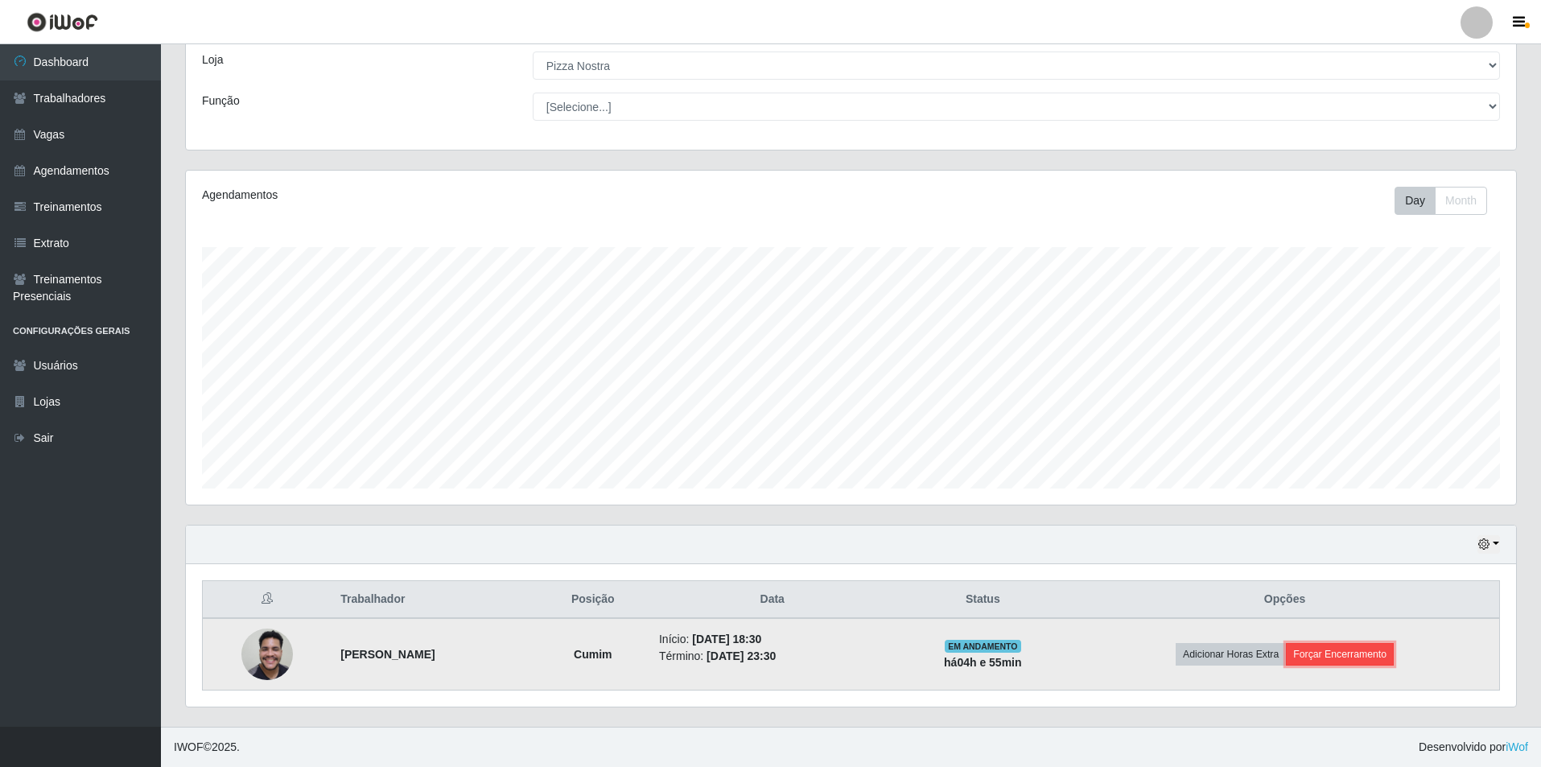 The width and height of the screenshot is (1541, 767). Describe the element at coordinates (1340, 654) in the screenshot. I see `button: Forçar Encerramento` at that location.